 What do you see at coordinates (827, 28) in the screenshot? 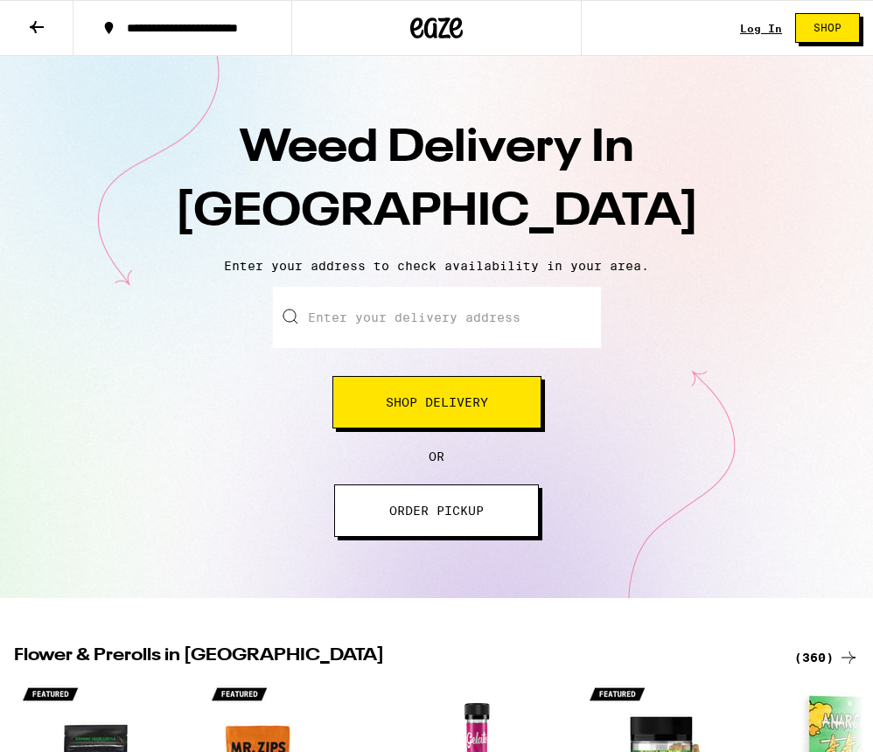
I see `span: Shop` at bounding box center [827, 28].